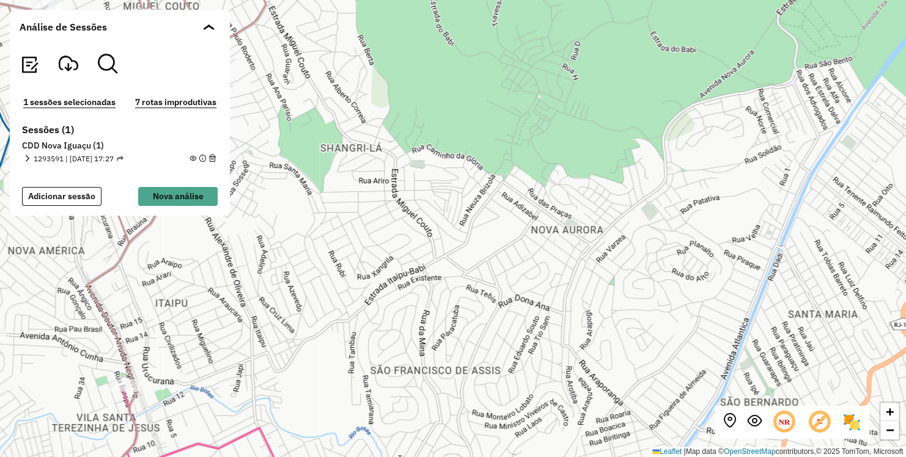 This screenshot has width=906, height=457. I want to click on a: Leaflet, so click(667, 452).